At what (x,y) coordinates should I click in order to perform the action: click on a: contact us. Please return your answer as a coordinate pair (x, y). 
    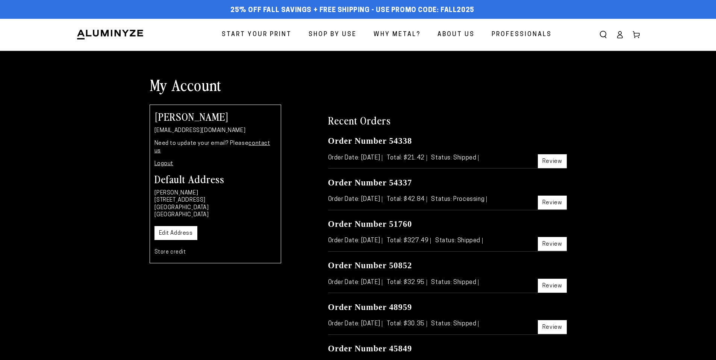
    Looking at the image, I should click on (212, 147).